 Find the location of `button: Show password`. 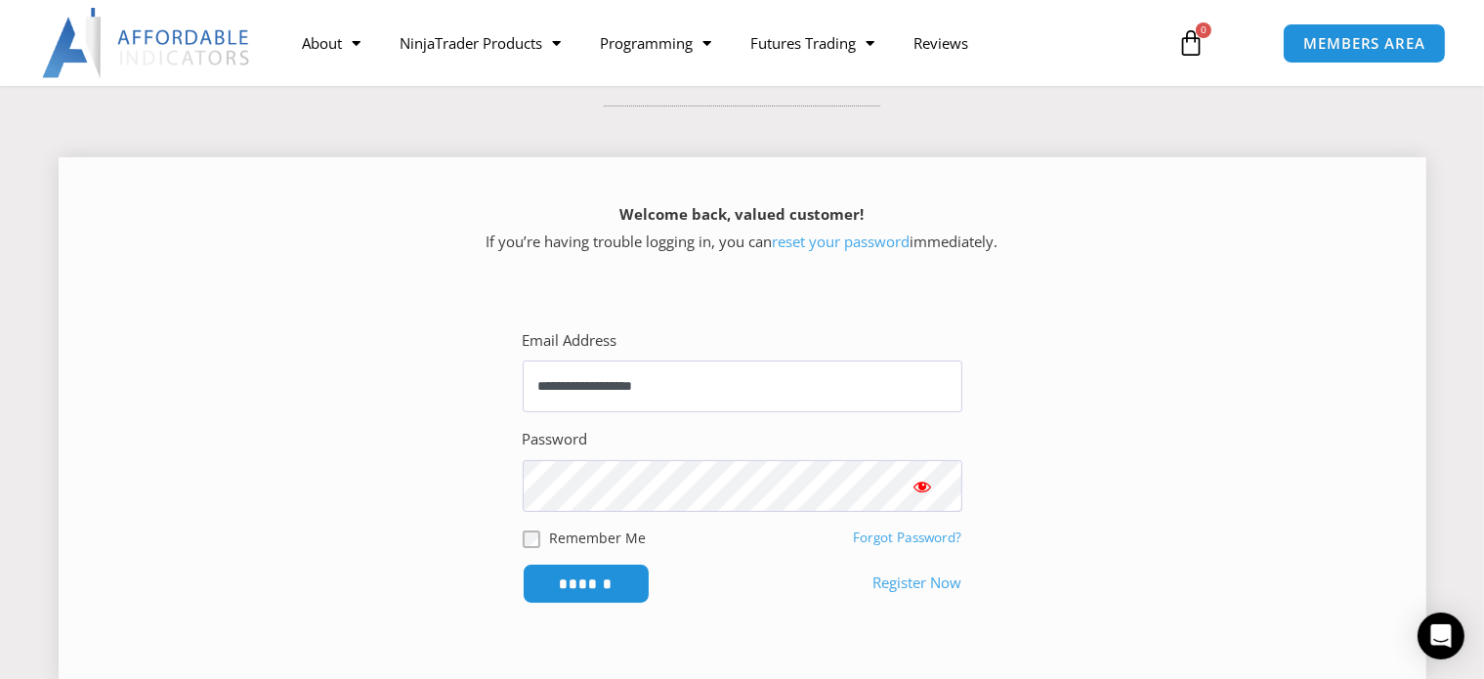

button: Show password is located at coordinates (923, 485).